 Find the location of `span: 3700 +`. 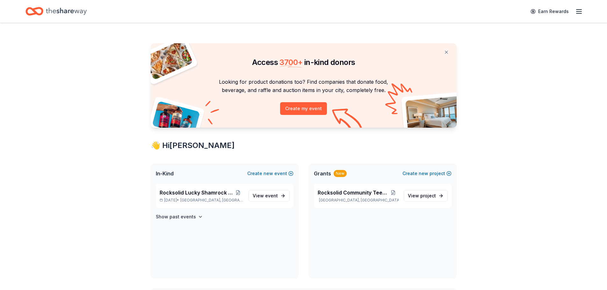

span: 3700 + is located at coordinates (291, 62).